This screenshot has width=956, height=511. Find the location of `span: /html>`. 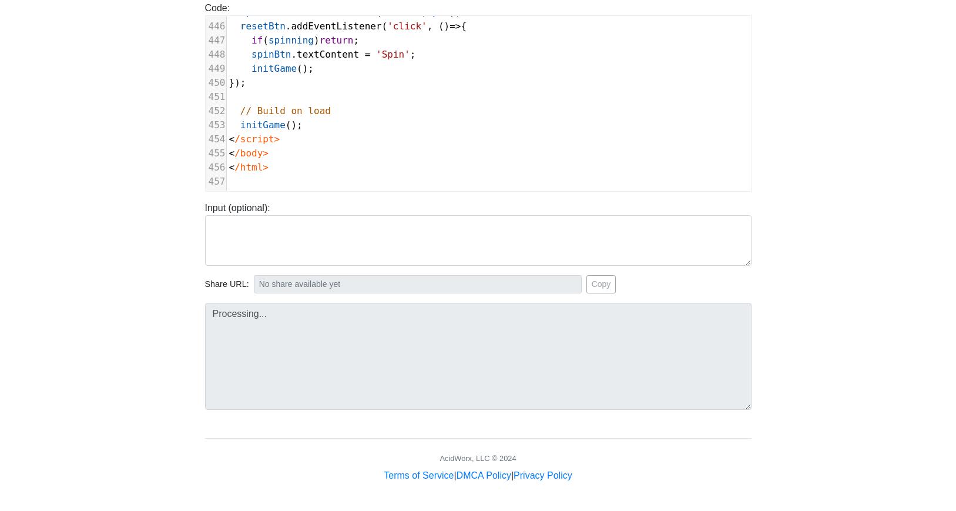

span: /html> is located at coordinates (252, 167).